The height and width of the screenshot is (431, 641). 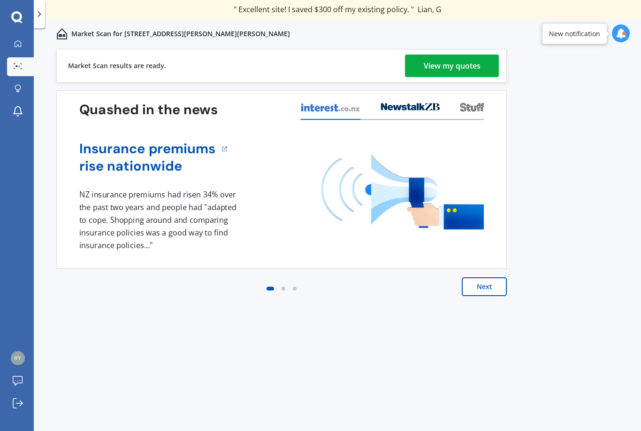 What do you see at coordinates (403, 192) in the screenshot?
I see `img: media image` at bounding box center [403, 192].